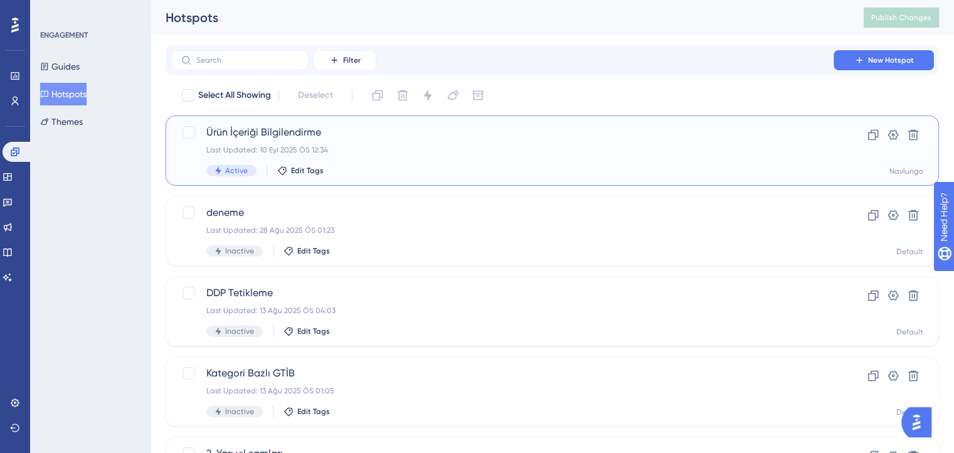  Describe the element at coordinates (502, 150) in the screenshot. I see `div: Last Updated: 10 Eyl 2025 ÖS 12:34` at that location.